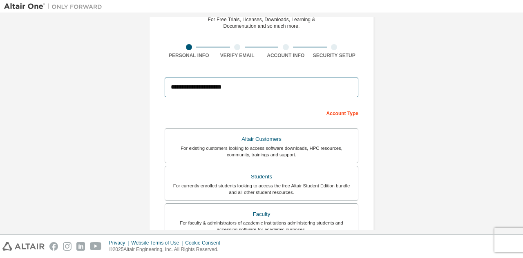  I want to click on img: facebook.svg, so click(54, 247).